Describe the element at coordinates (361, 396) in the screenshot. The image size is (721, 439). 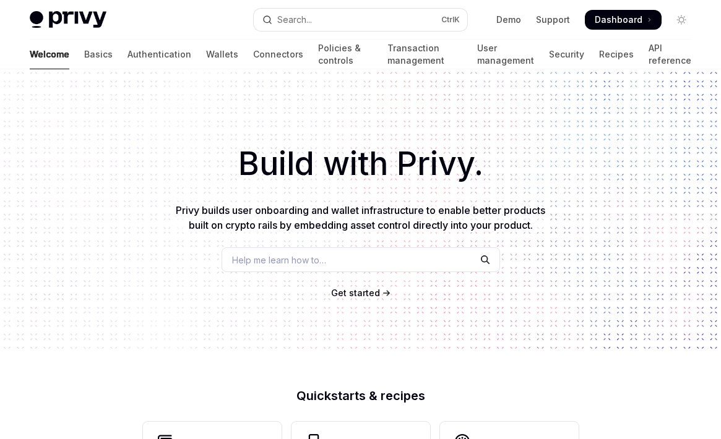
I see `h2: Quickstarts & recipes` at that location.